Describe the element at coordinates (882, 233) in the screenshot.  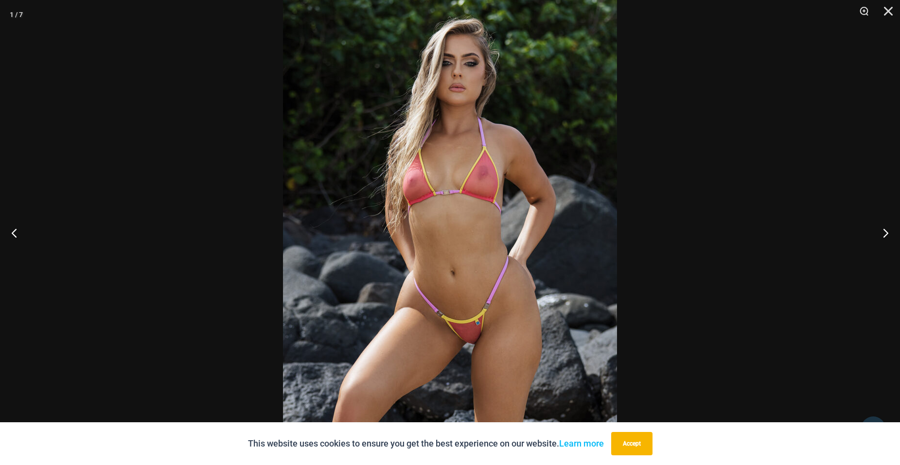
I see `button: Next` at that location.